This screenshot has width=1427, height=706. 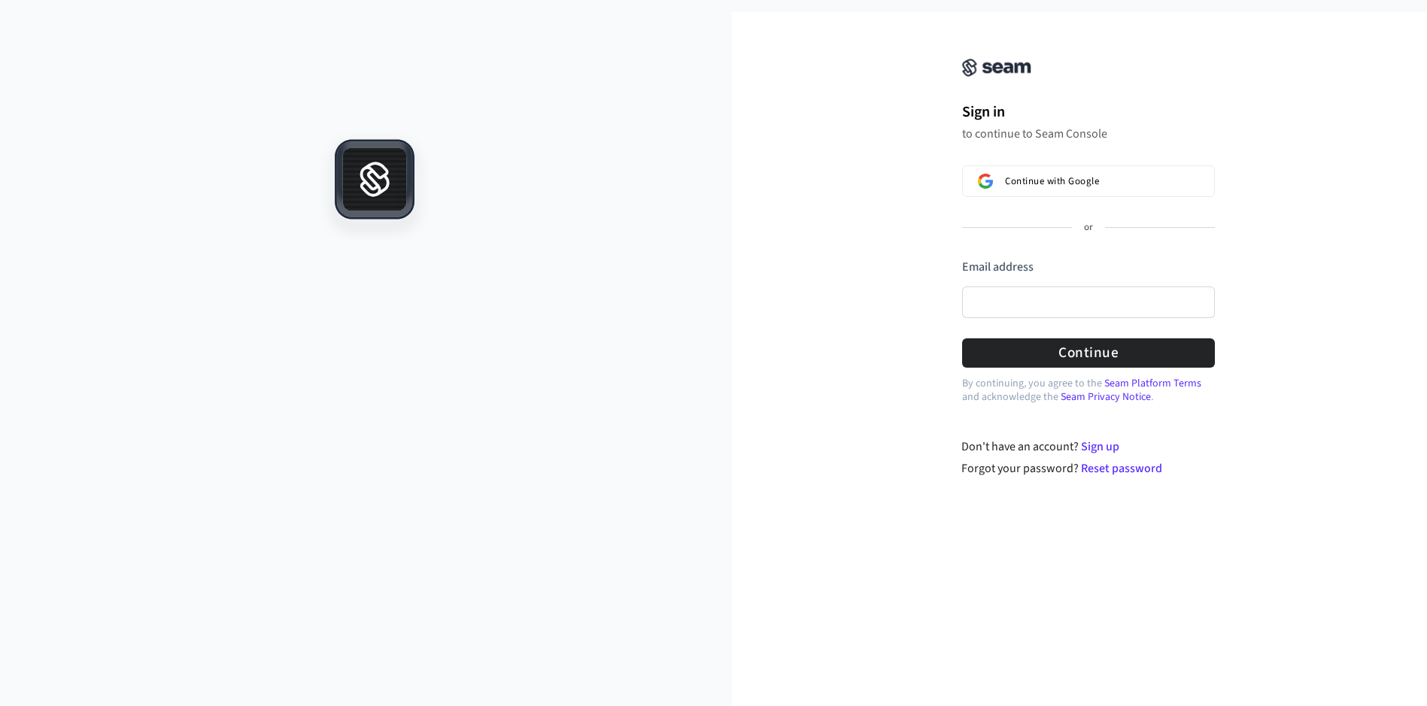 What do you see at coordinates (1089, 228) in the screenshot?
I see `p: or` at bounding box center [1089, 228].